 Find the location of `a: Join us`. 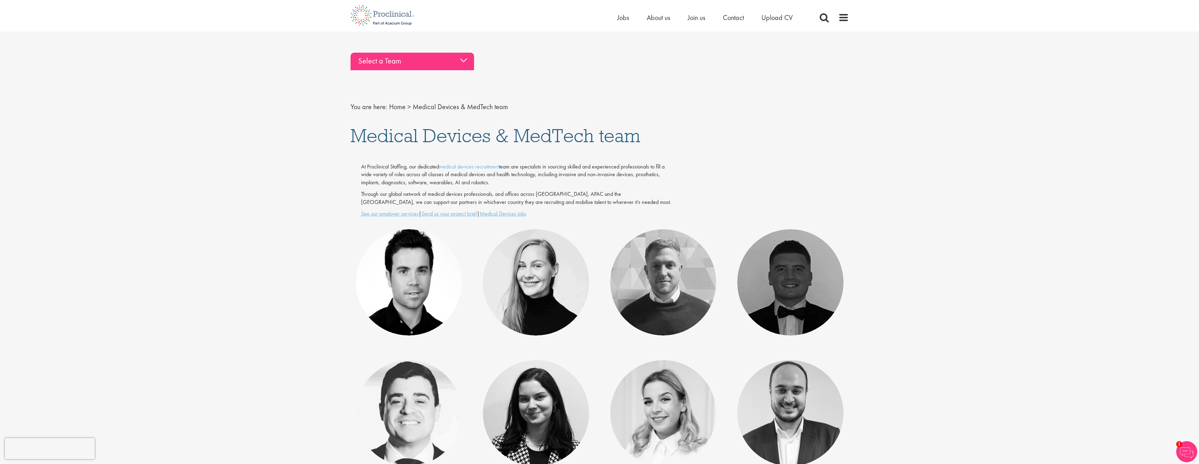

a: Join us is located at coordinates (697, 18).